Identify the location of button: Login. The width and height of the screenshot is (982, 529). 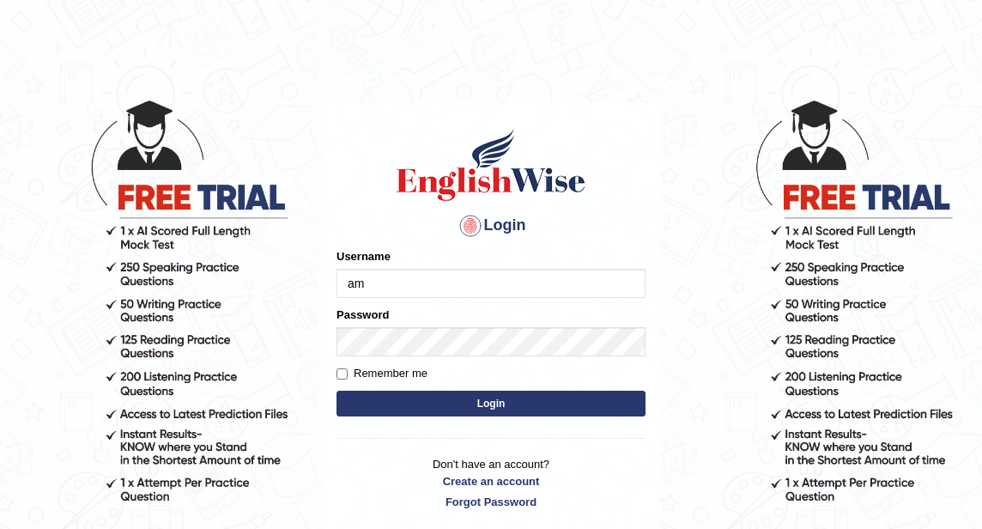
(491, 404).